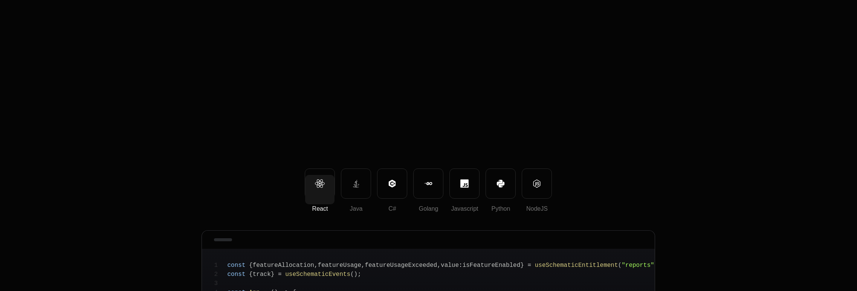 Image resolution: width=857 pixels, height=291 pixels. What do you see at coordinates (283, 265) in the screenshot?
I see `span: featureAllocation` at bounding box center [283, 265].